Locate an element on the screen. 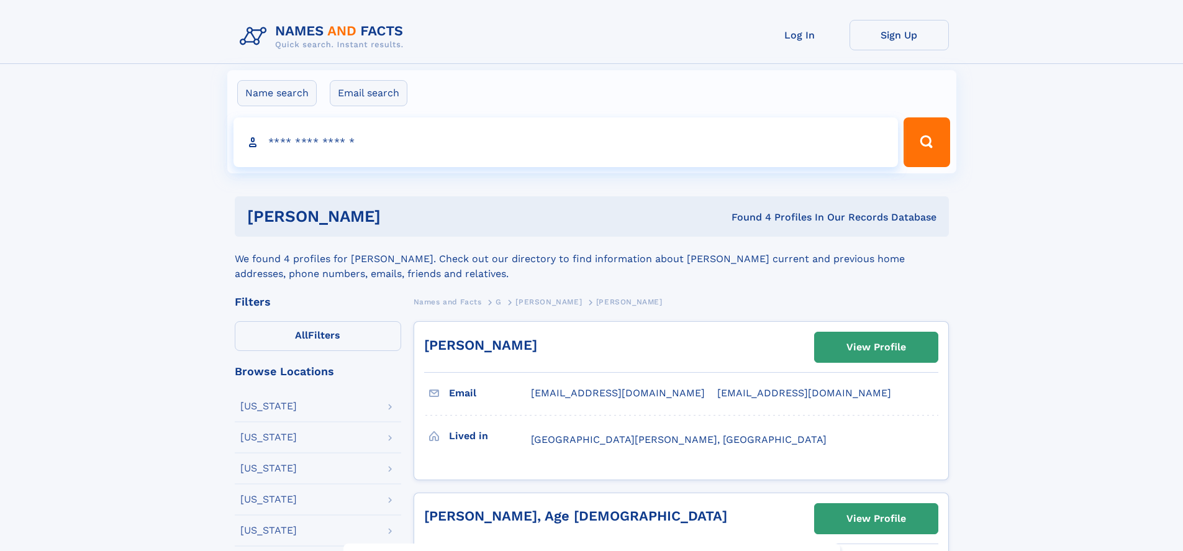  img: Logo Names and Facts is located at coordinates (324, 37).